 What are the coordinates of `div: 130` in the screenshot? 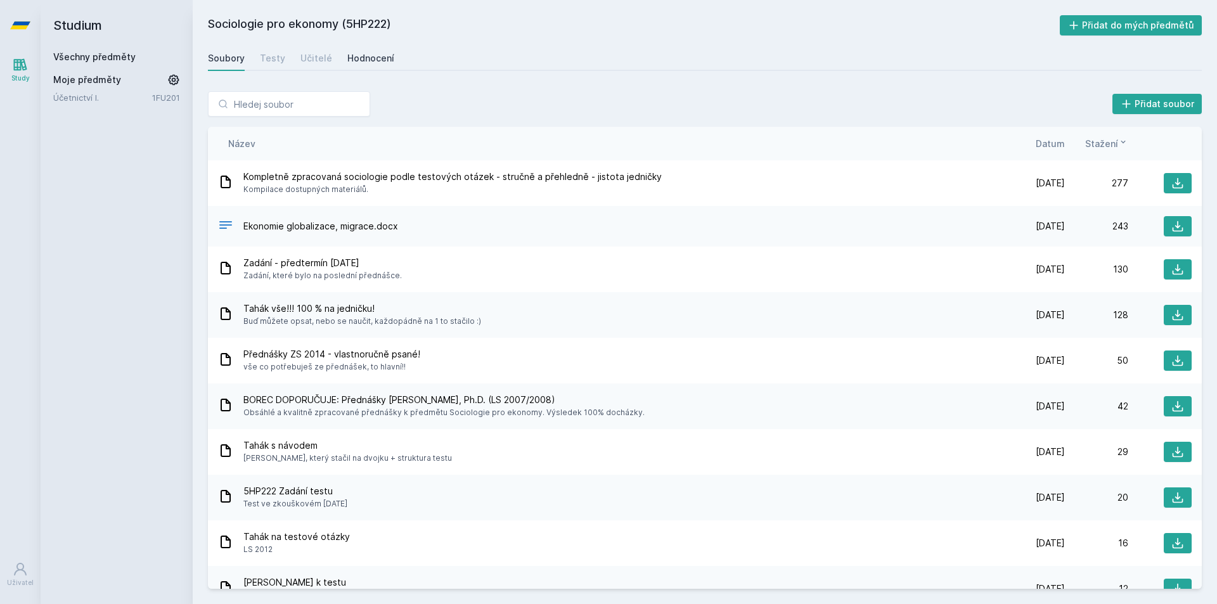 It's located at (1097, 269).